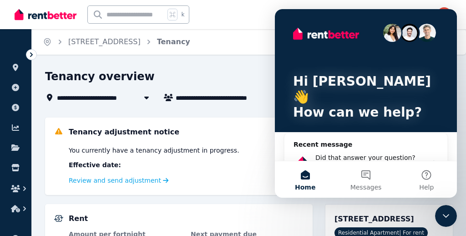 This screenshot has width=466, height=236. Describe the element at coordinates (46, 15) in the screenshot. I see `img: RentBetter` at that location.